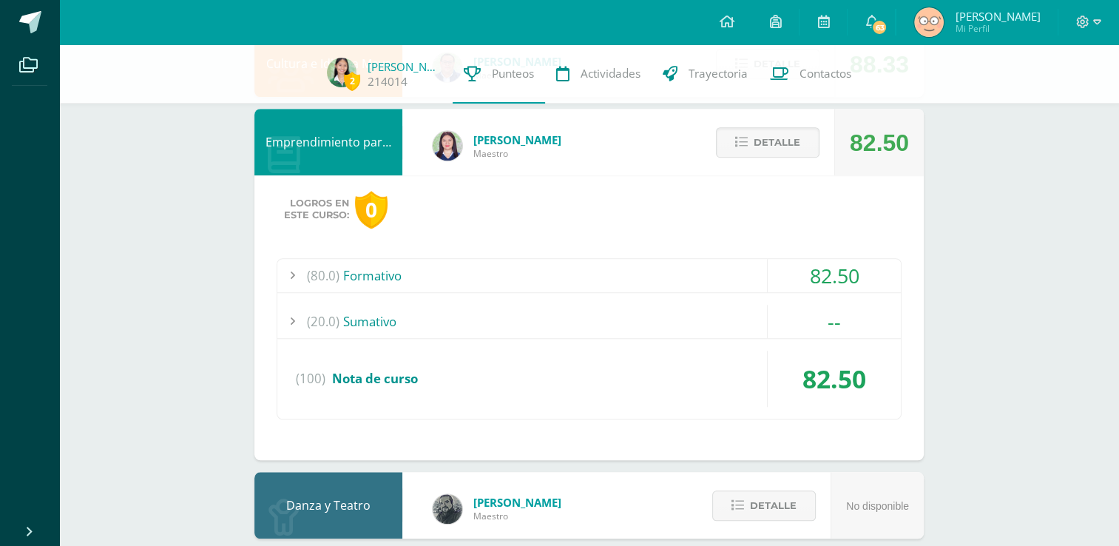  I want to click on img: 3247cecd46813d2f61d58a2c5d2352f6.png, so click(342, 72).